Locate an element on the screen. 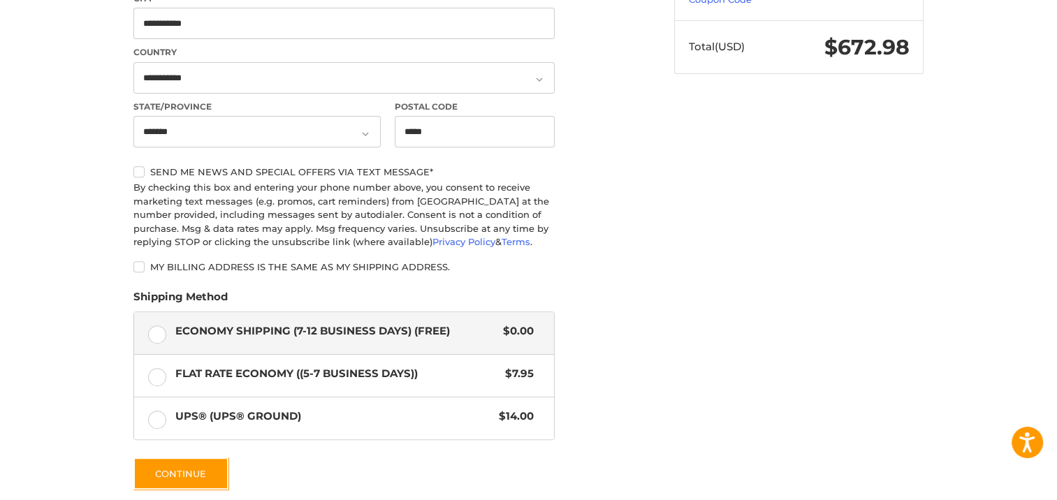 The width and height of the screenshot is (1057, 500). span: Economy Shipping (7-12 Business Days) (Free) is located at coordinates (336, 331).